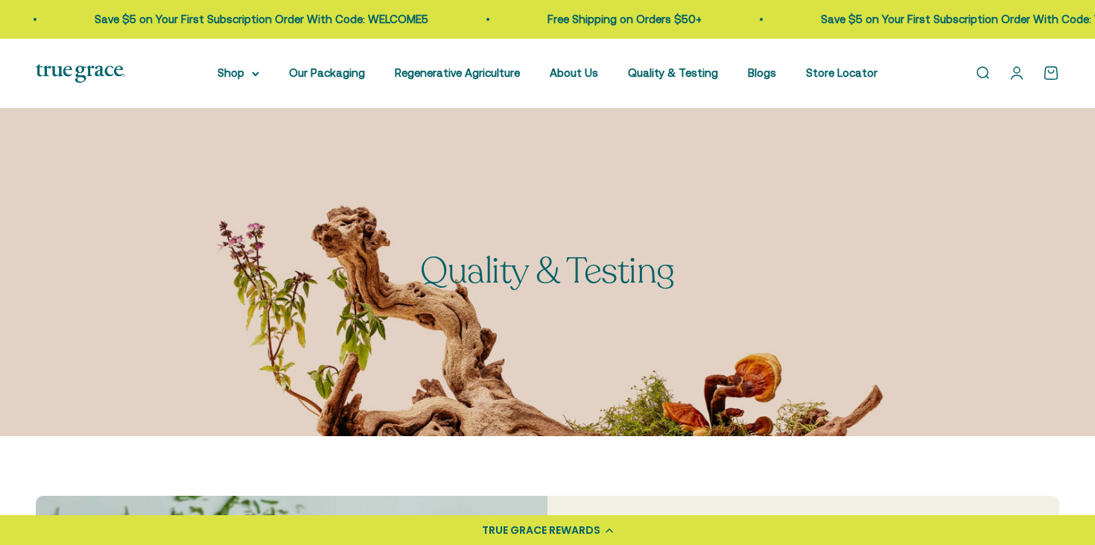 Image resolution: width=1095 pixels, height=545 pixels. What do you see at coordinates (762, 72) in the screenshot?
I see `a: Blogs` at bounding box center [762, 72].